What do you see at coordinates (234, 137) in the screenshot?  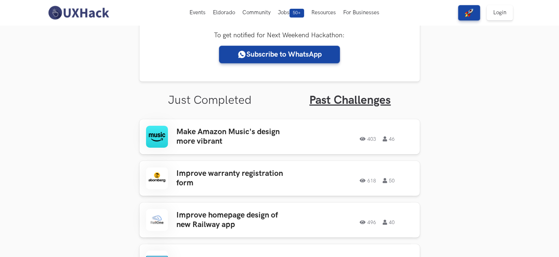 I see `h3: Make Amazon Music's design more vibrant` at bounding box center [234, 137].